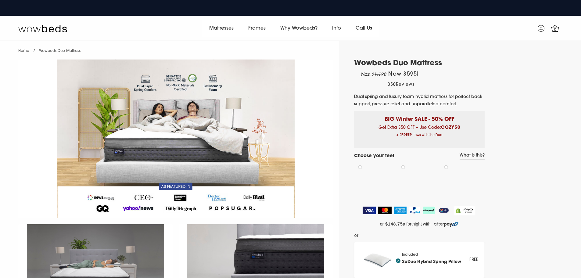 This screenshot has width=581, height=278. I want to click on span: a fortnight with, so click(417, 224).